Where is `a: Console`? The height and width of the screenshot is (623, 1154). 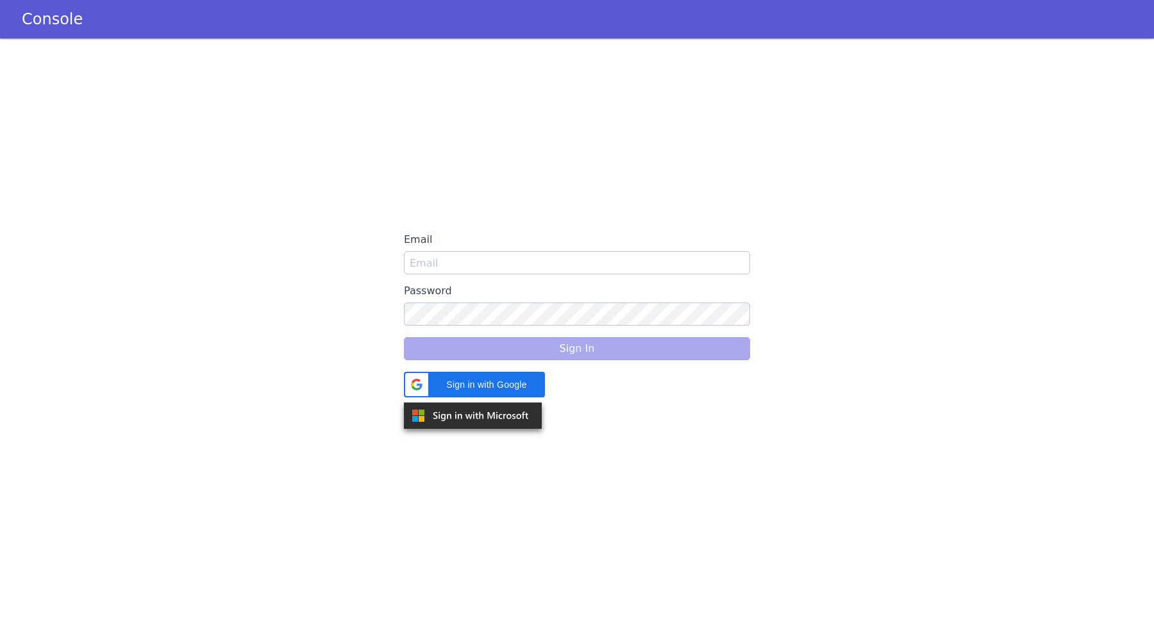
a: Console is located at coordinates (52, 19).